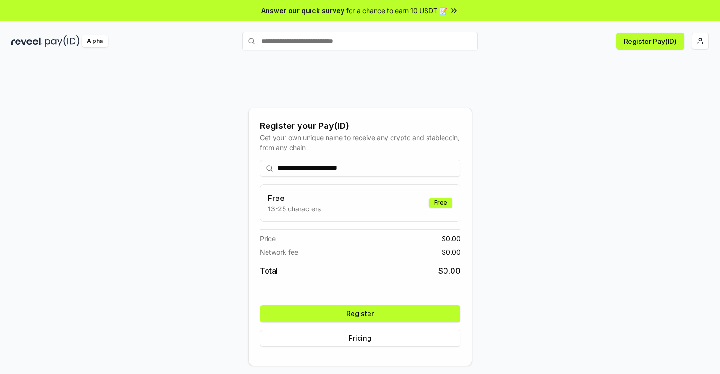 Image resolution: width=720 pixels, height=374 pixels. I want to click on span: Price, so click(268, 238).